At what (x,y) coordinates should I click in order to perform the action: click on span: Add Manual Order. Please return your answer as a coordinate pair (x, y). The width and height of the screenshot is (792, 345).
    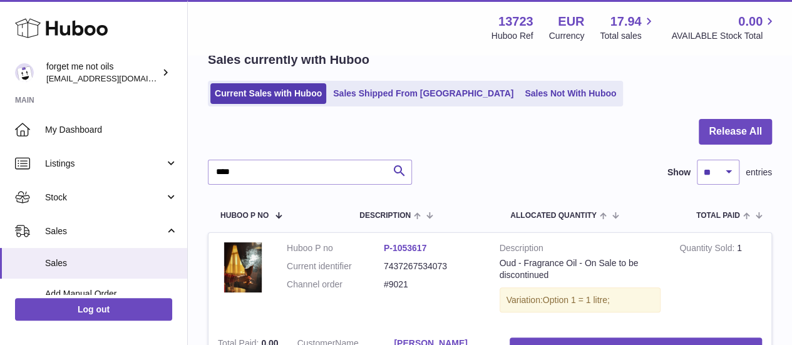
    Looking at the image, I should click on (111, 294).